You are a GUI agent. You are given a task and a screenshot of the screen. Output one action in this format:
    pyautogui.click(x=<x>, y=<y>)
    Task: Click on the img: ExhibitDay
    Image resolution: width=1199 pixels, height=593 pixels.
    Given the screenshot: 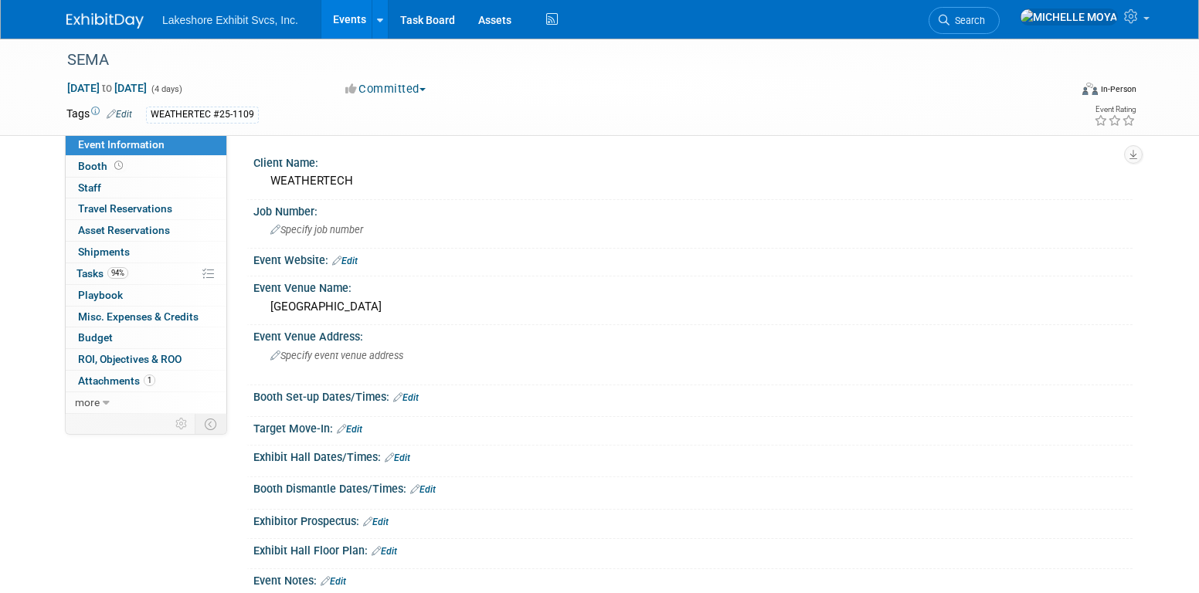 What is the action you would take?
    pyautogui.click(x=105, y=21)
    